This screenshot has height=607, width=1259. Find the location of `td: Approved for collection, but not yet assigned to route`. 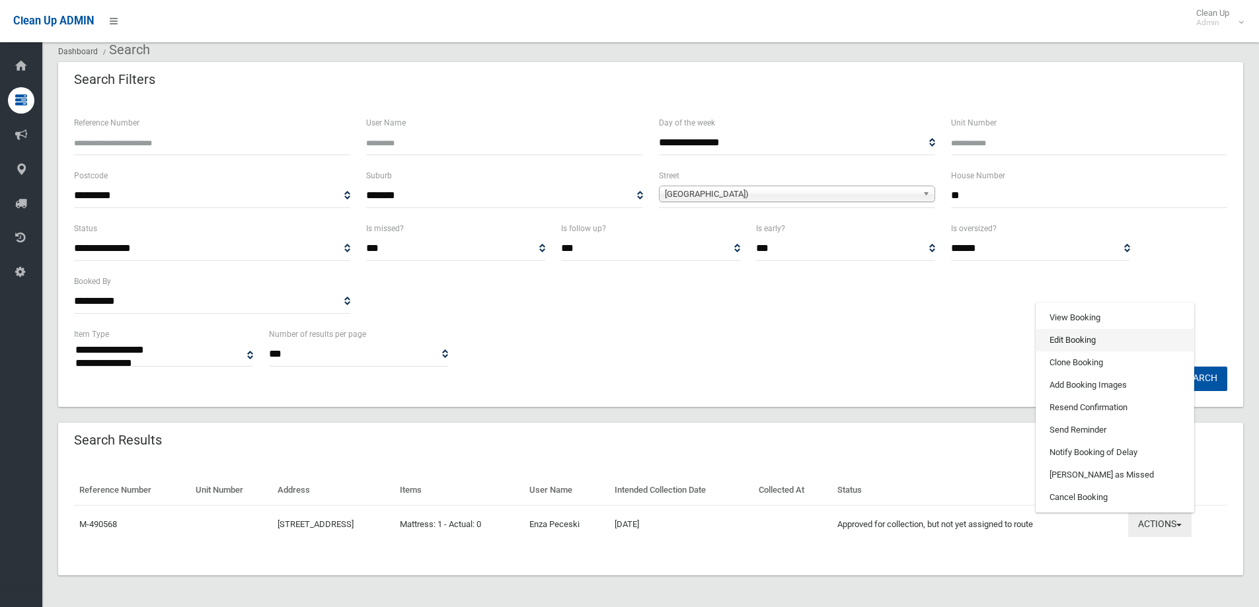

td: Approved for collection, but not yet assigned to route is located at coordinates (977, 525).